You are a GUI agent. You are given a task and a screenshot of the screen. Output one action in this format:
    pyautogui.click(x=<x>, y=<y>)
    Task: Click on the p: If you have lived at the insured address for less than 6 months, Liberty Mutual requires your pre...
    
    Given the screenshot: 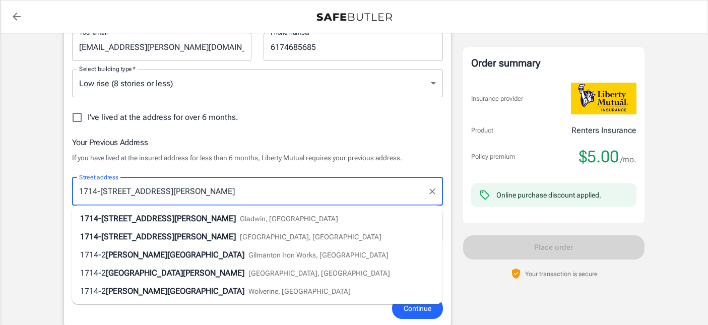 What is the action you would take?
    pyautogui.click(x=258, y=158)
    